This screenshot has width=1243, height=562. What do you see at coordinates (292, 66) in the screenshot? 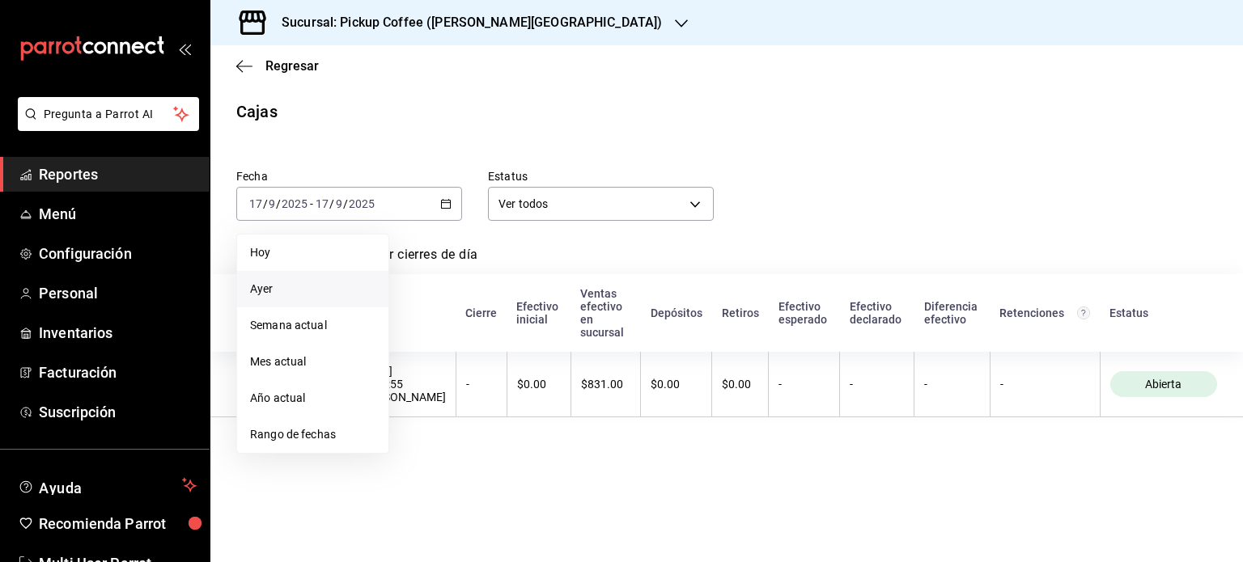
I see `span: Regresar` at bounding box center [292, 66].